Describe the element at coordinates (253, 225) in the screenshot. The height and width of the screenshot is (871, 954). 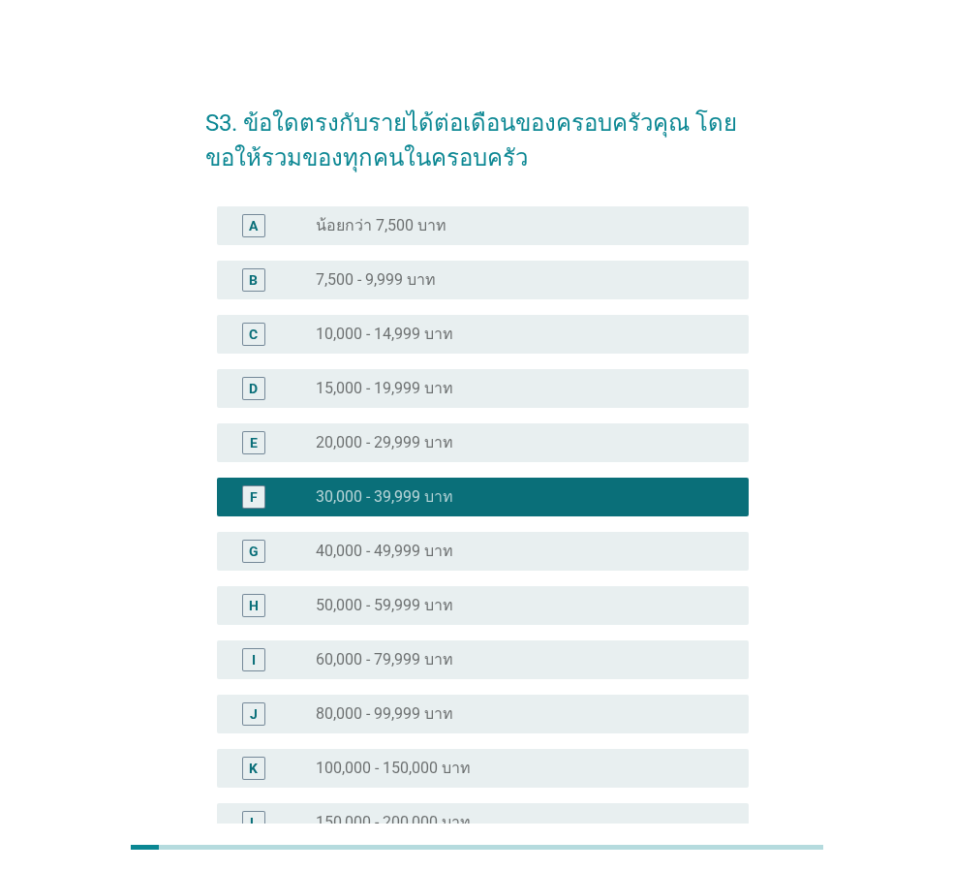
I see `div: A` at that location.